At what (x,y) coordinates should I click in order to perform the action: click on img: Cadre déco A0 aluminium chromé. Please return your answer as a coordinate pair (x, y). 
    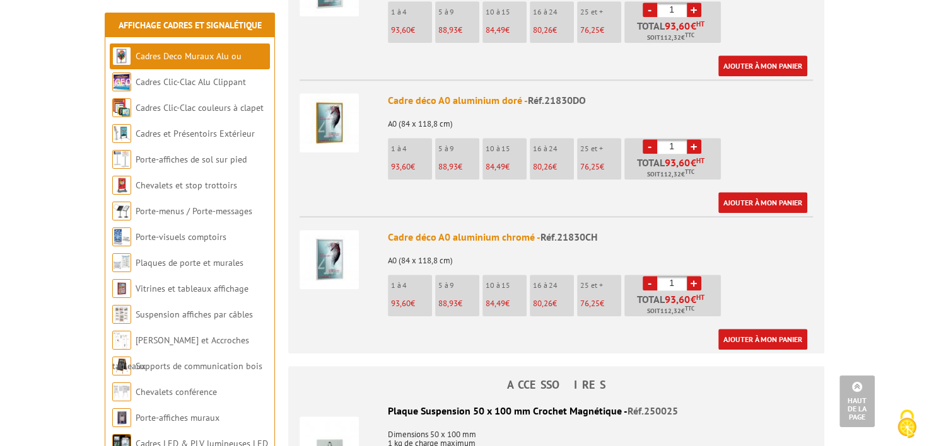
    Looking at the image, I should click on (329, 260).